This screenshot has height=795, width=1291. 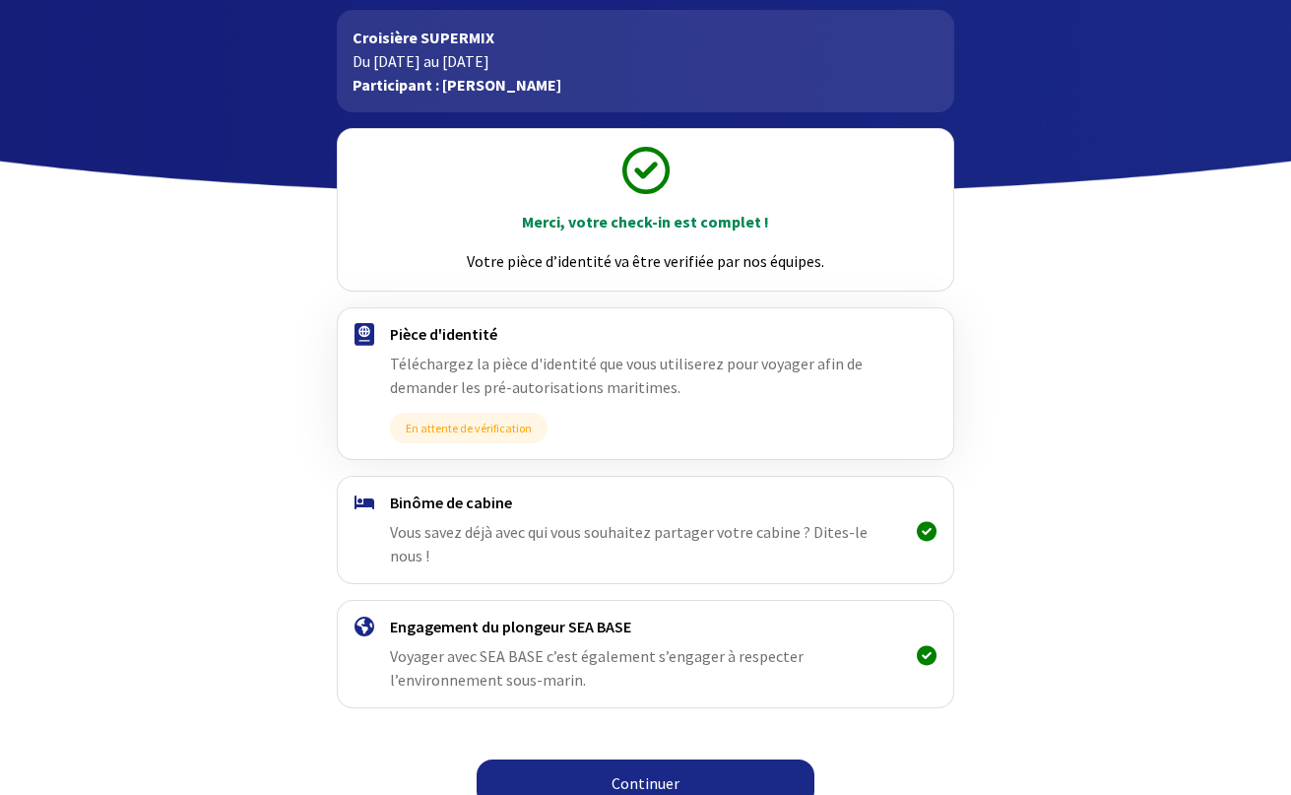 I want to click on img: engagement.svg, so click(x=364, y=627).